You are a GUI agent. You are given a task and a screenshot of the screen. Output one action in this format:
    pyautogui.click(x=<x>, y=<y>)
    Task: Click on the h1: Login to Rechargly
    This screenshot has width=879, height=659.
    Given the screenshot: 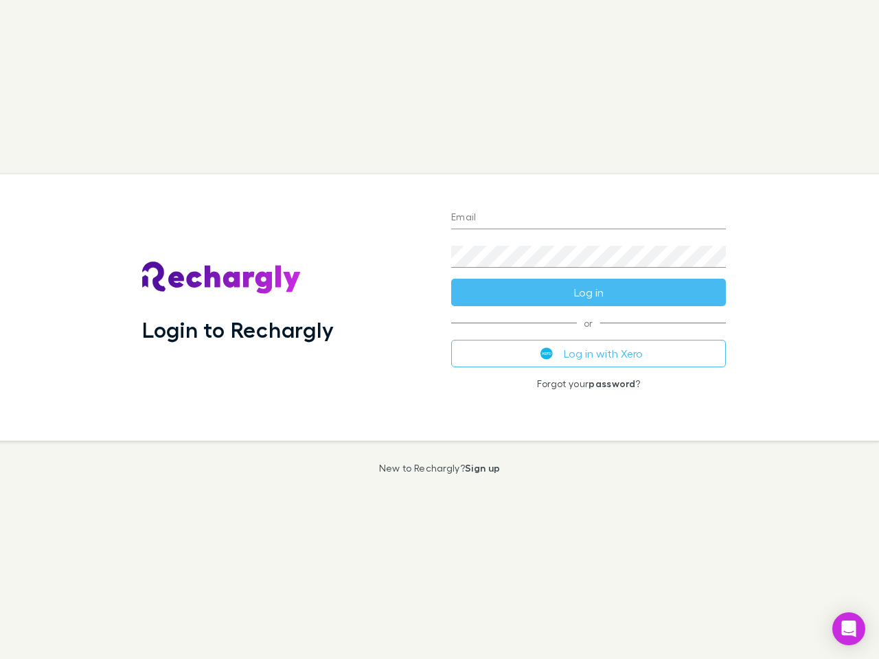 What is the action you would take?
    pyautogui.click(x=238, y=330)
    